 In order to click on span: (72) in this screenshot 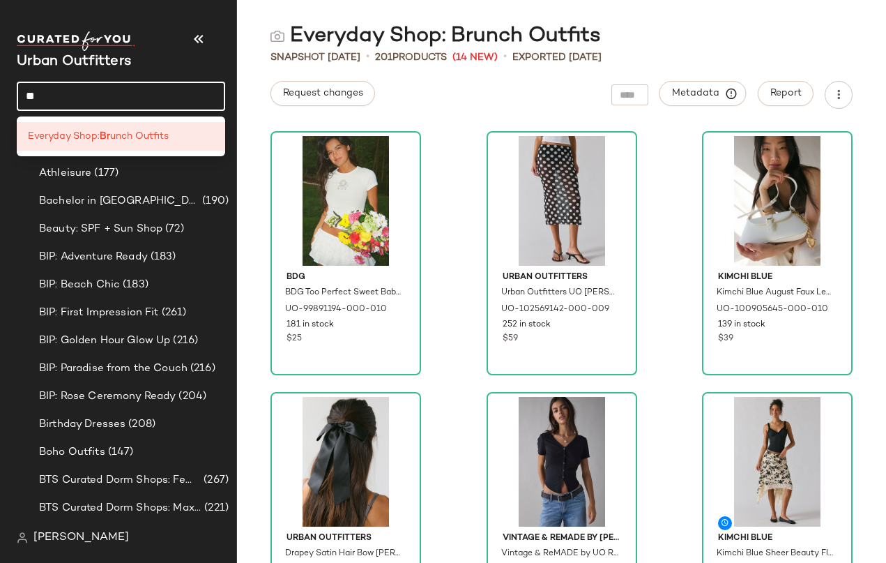, I will do `click(173, 229)`.